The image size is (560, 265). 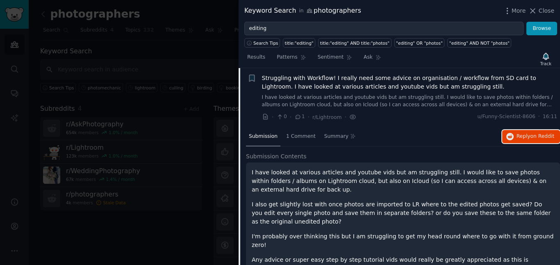 I want to click on a: Ask, so click(x=372, y=59).